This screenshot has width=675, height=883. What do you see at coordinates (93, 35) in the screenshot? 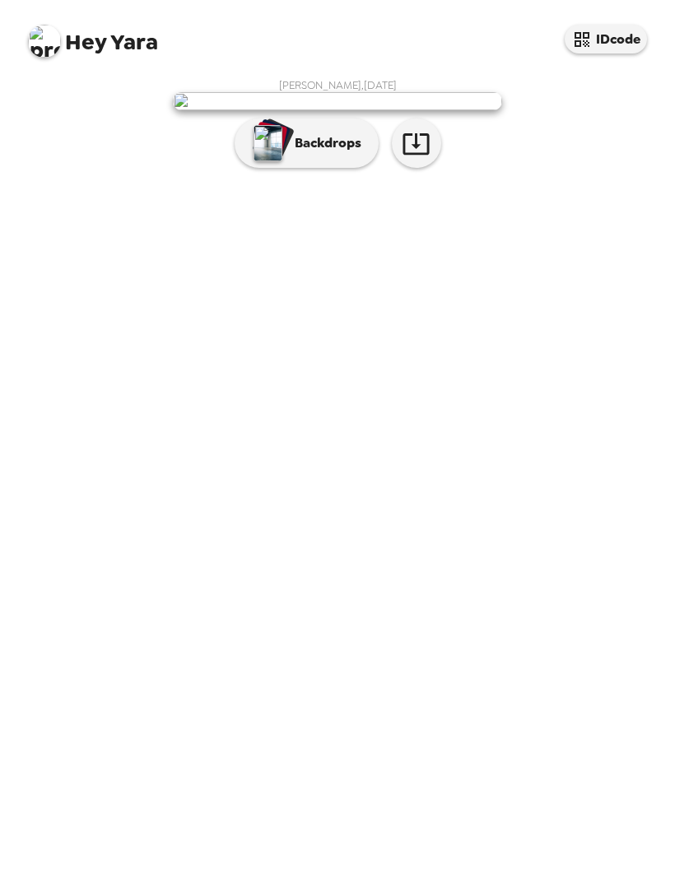
I see `span: Yara` at bounding box center [93, 35].